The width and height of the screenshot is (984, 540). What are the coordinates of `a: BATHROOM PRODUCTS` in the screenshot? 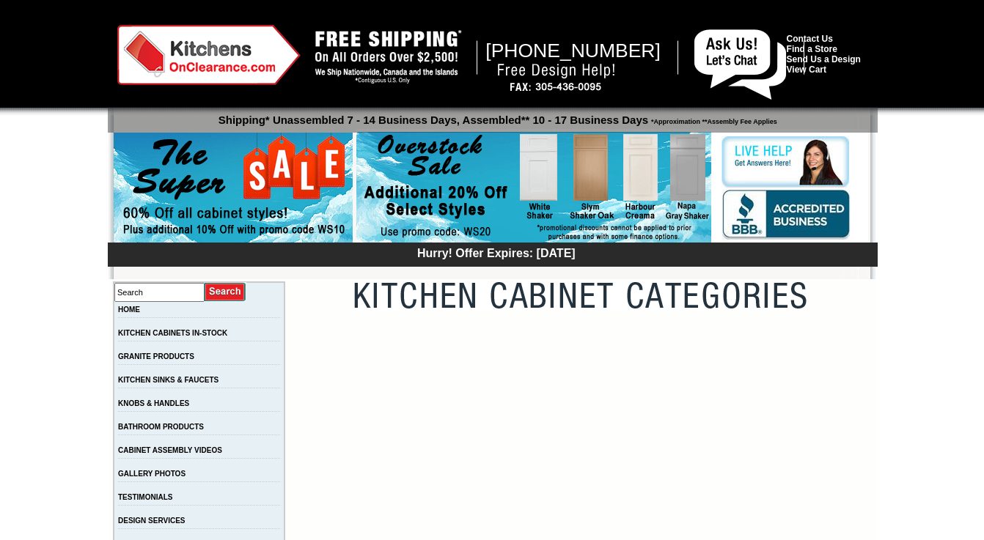 It's located at (161, 427).